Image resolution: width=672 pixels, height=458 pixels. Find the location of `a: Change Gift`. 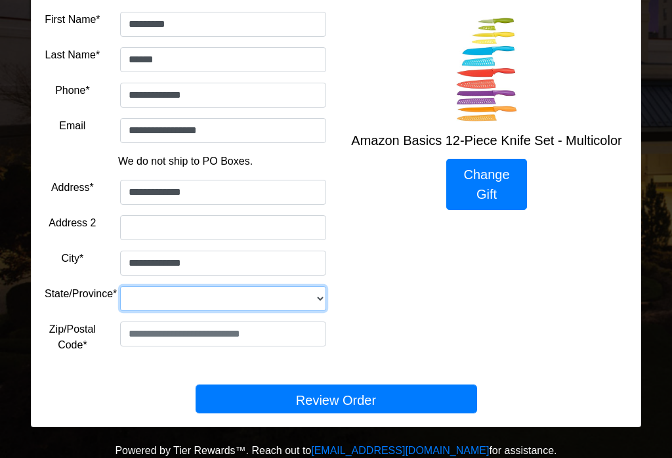

a: Change Gift is located at coordinates (486, 184).